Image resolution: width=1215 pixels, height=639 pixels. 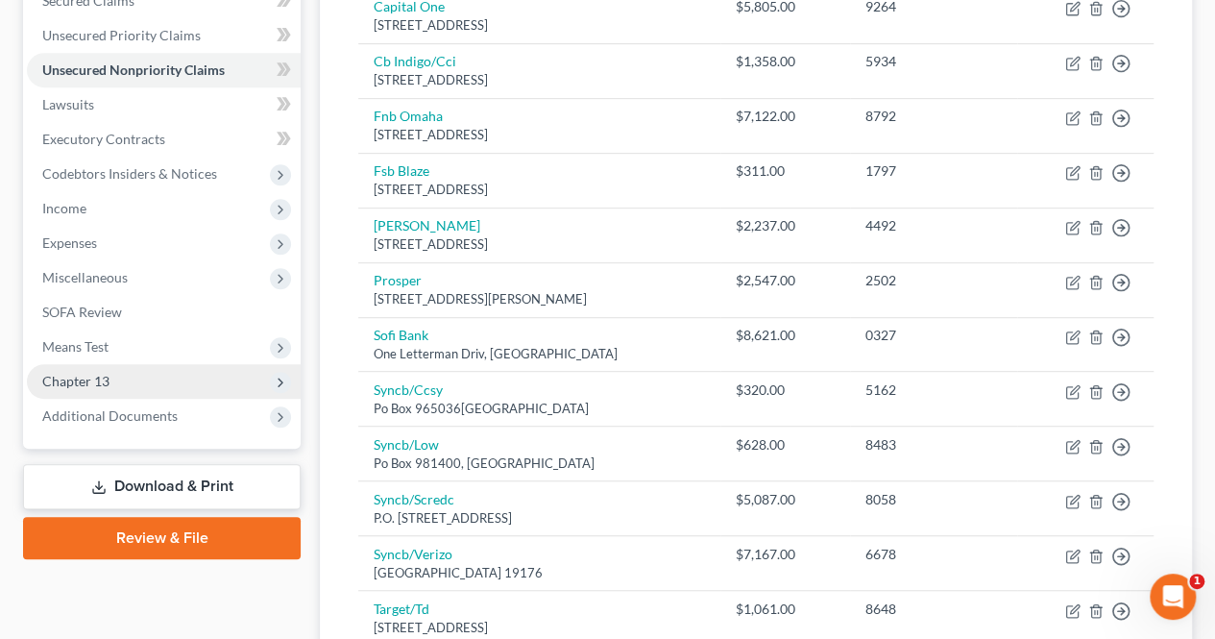 What do you see at coordinates (1197, 581) in the screenshot?
I see `span: 1` at bounding box center [1197, 581].